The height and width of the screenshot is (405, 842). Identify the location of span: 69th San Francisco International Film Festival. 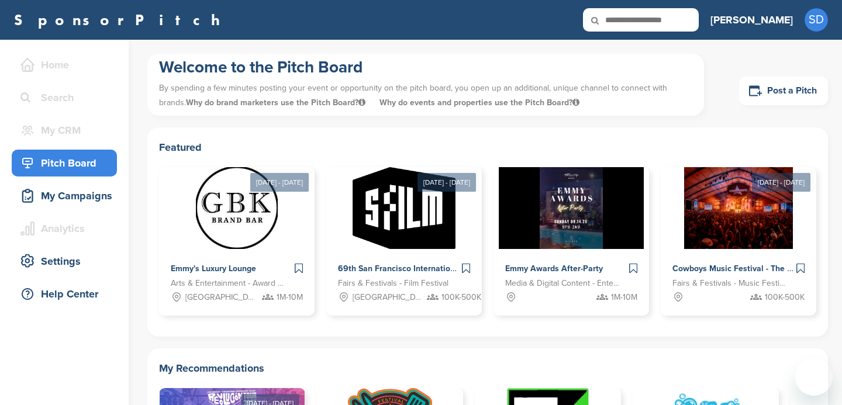
(425, 268).